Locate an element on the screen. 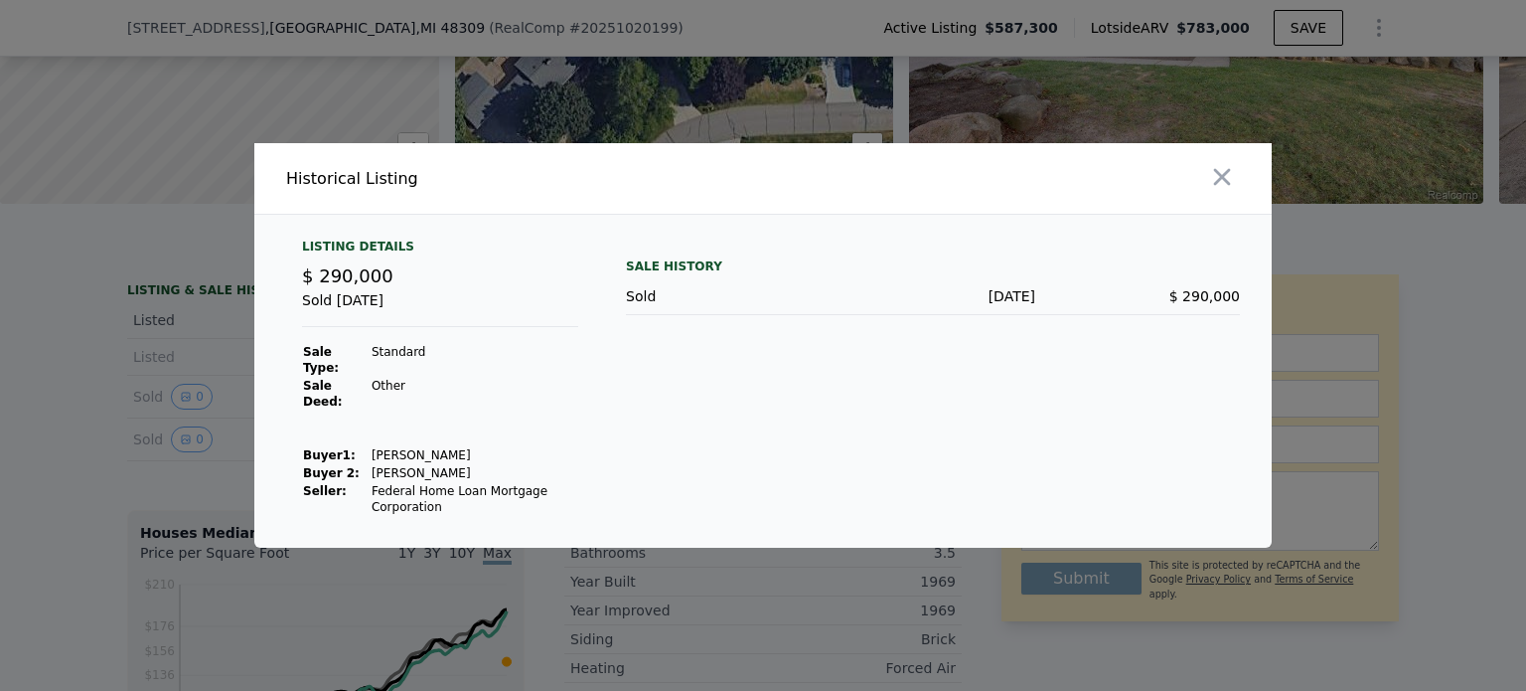 The height and width of the screenshot is (691, 1526). strong: Seller : is located at coordinates (325, 491).